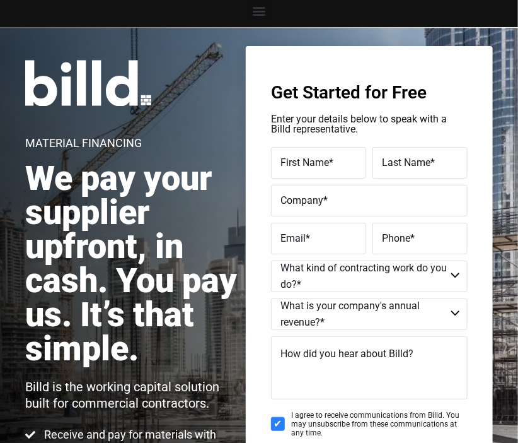 This screenshot has height=443, width=518. I want to click on h3: Get Started for Free, so click(369, 93).